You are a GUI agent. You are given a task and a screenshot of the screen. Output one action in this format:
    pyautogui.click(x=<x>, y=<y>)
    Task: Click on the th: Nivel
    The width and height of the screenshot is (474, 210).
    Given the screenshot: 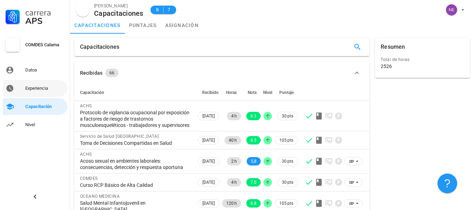 What is the action you would take?
    pyautogui.click(x=268, y=93)
    